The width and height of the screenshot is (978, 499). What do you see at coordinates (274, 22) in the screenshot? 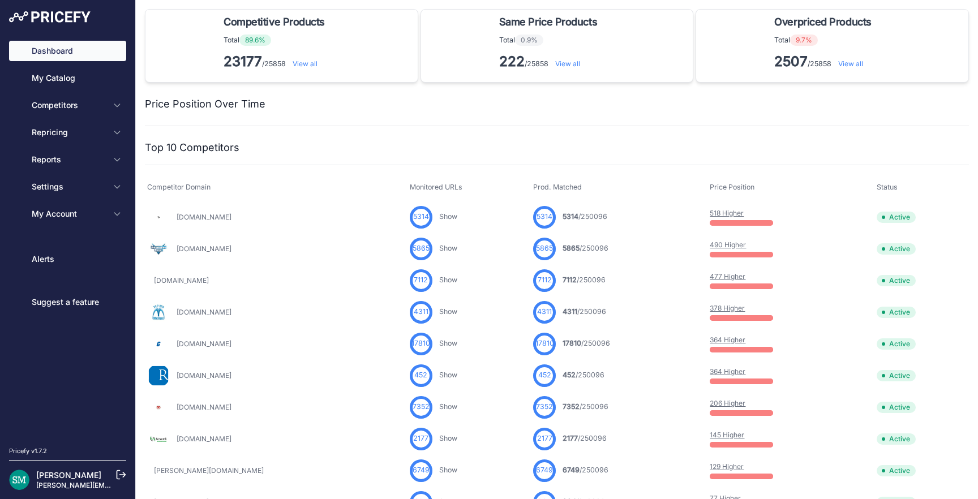
I see `span: Competitive Products` at bounding box center [274, 22].